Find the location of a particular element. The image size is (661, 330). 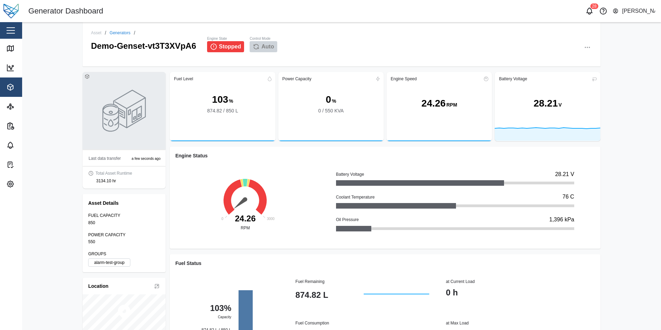

text: 3000 is located at coordinates (271, 219).